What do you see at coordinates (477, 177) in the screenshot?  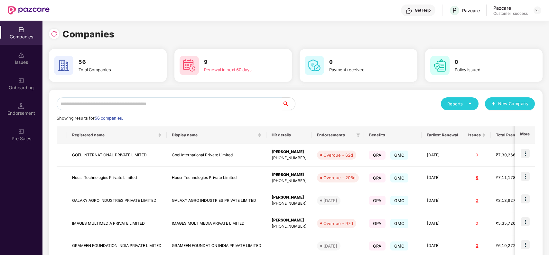 I see `div: 8` at bounding box center [477, 177].